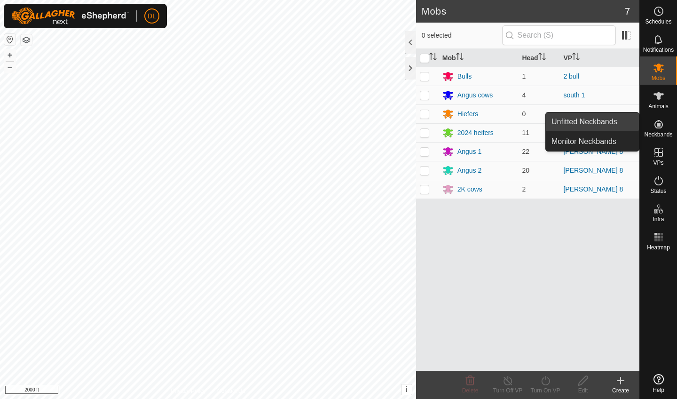 The height and width of the screenshot is (399, 677). What do you see at coordinates (658, 383) in the screenshot?
I see `a: Help` at bounding box center [658, 383].